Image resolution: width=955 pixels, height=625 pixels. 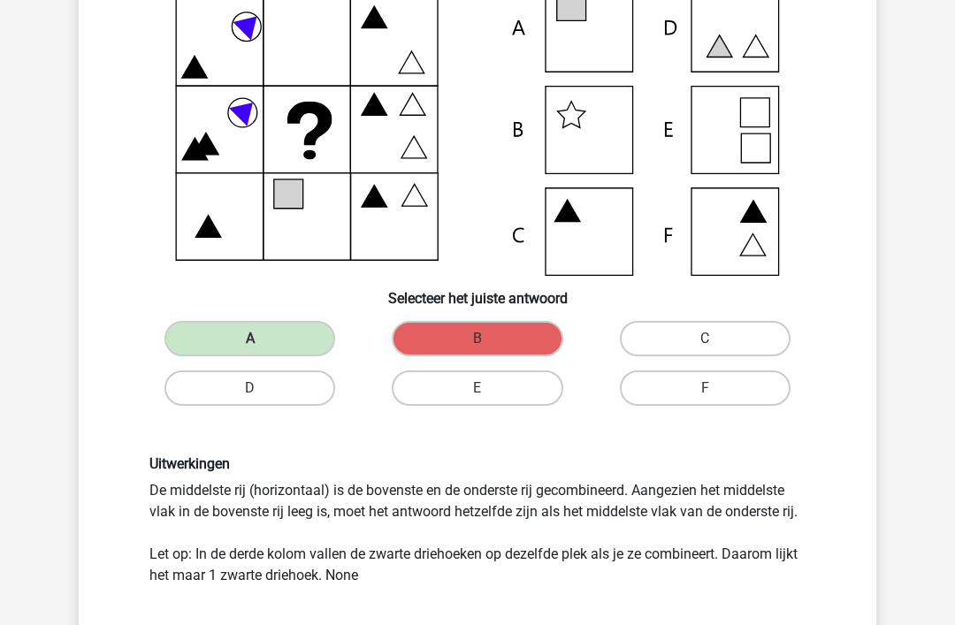 What do you see at coordinates (477, 464) in the screenshot?
I see `h6: Uitwerkingen` at bounding box center [477, 464].